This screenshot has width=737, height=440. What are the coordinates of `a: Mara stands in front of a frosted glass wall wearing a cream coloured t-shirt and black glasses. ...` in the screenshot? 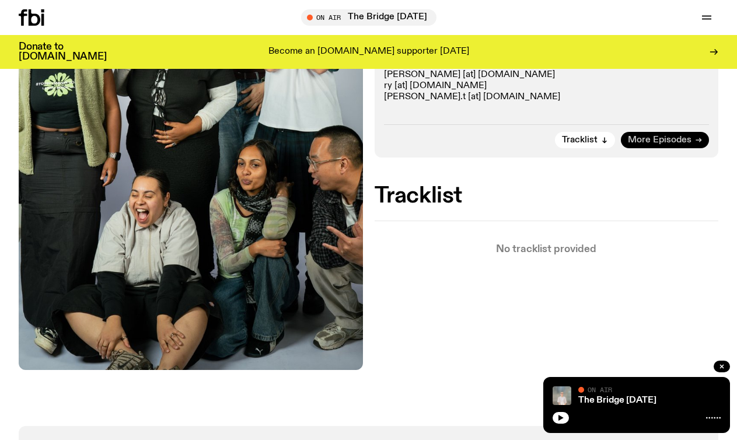 It's located at (562, 396).